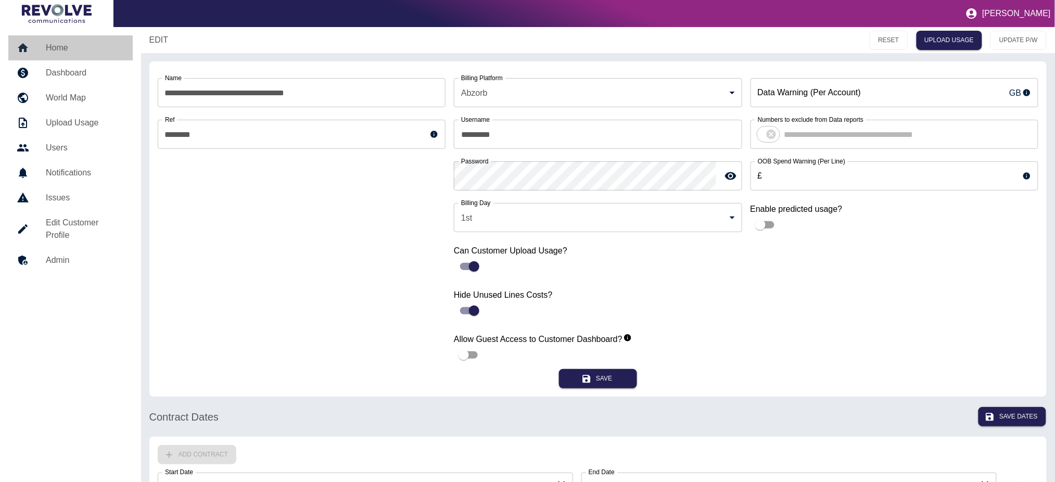 The height and width of the screenshot is (482, 1055). I want to click on label: Billing Day, so click(476, 202).